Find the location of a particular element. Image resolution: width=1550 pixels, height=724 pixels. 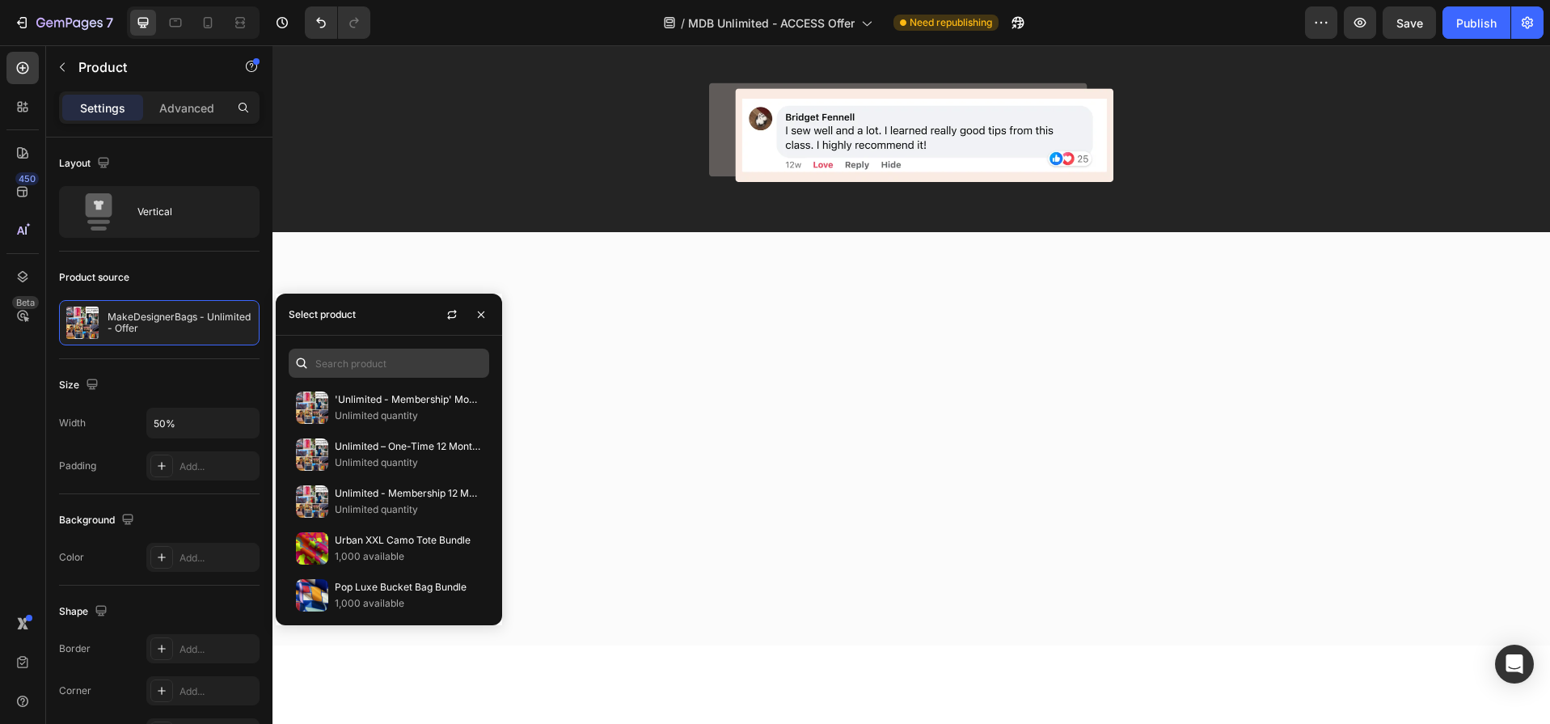

div: Select product is located at coordinates (322, 314).